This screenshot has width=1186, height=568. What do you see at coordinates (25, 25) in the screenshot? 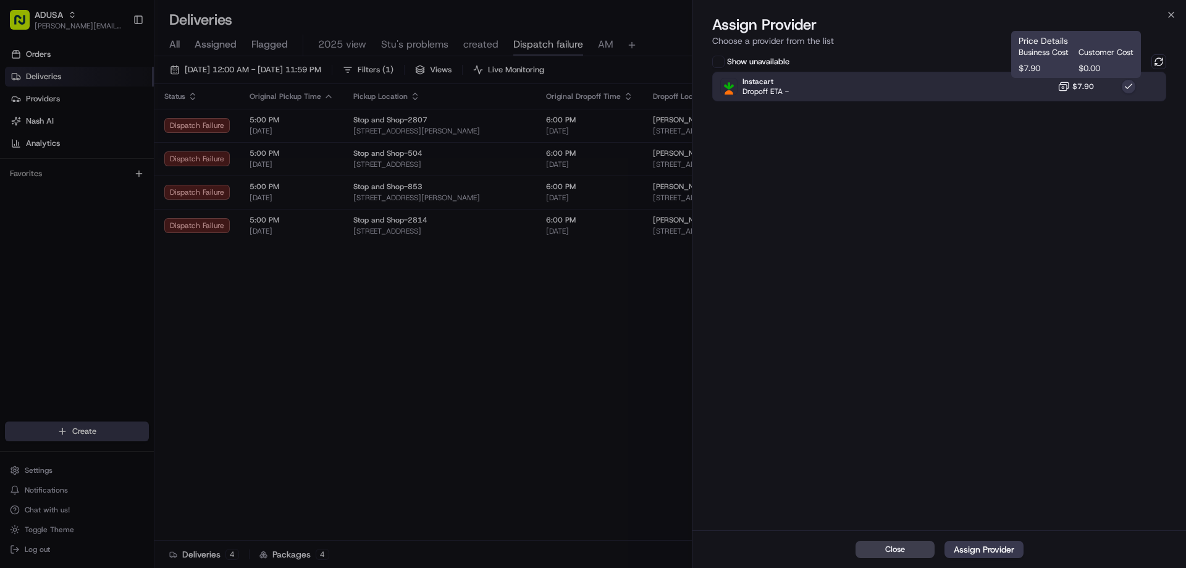
I see `img: Nash` at bounding box center [25, 25].